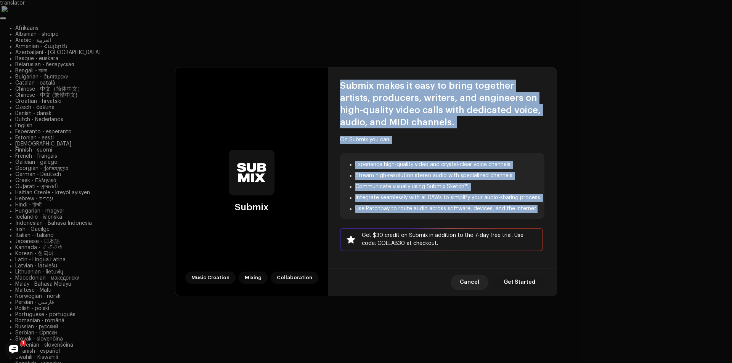 The width and height of the screenshot is (732, 363). Describe the element at coordinates (469, 282) in the screenshot. I see `button: Cancel` at that location.